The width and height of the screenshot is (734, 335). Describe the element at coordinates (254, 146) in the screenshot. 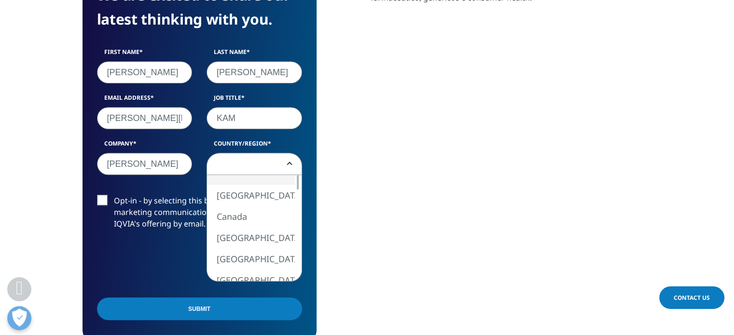

I see `label: Country/Region` at that location.